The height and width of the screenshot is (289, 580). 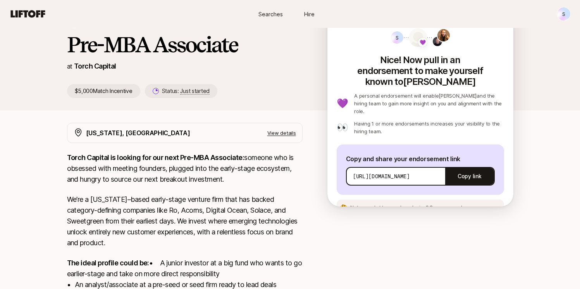 I want to click on h1: Pre-MBA Associate, so click(x=185, y=45).